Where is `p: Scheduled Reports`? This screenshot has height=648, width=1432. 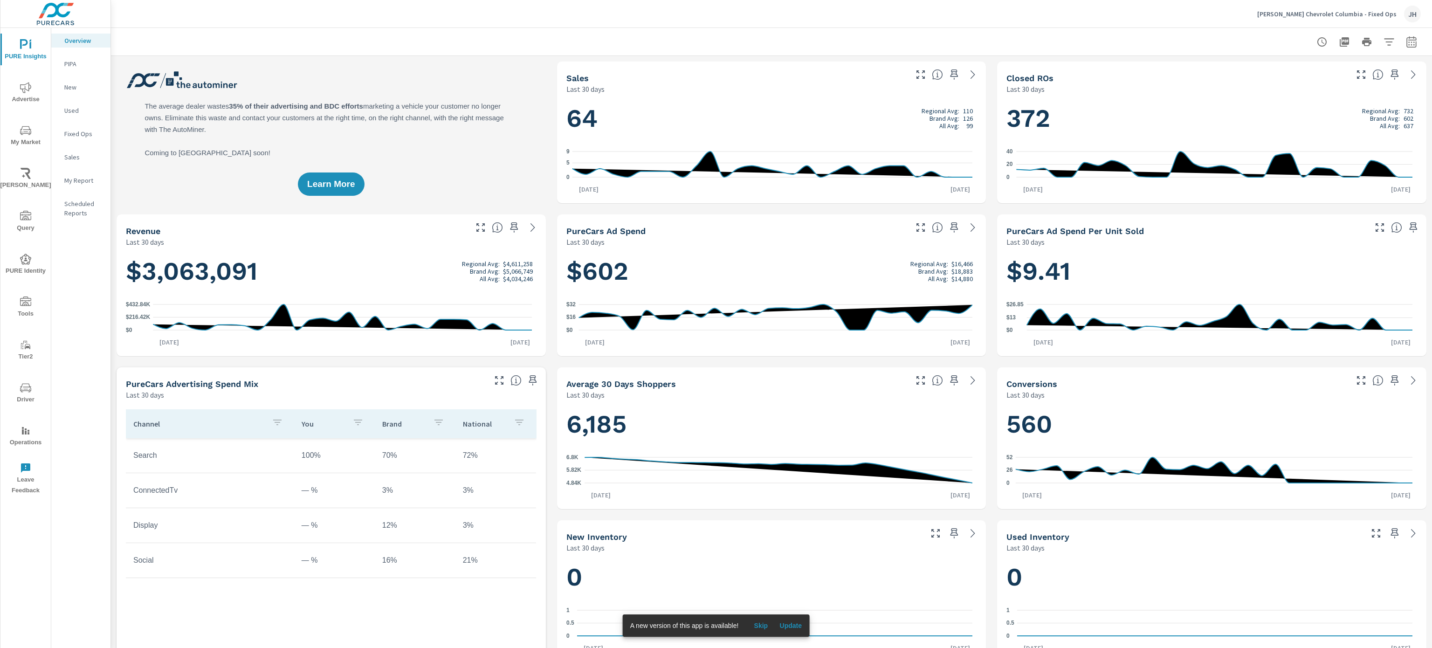
p: Scheduled Reports is located at coordinates (83, 208).